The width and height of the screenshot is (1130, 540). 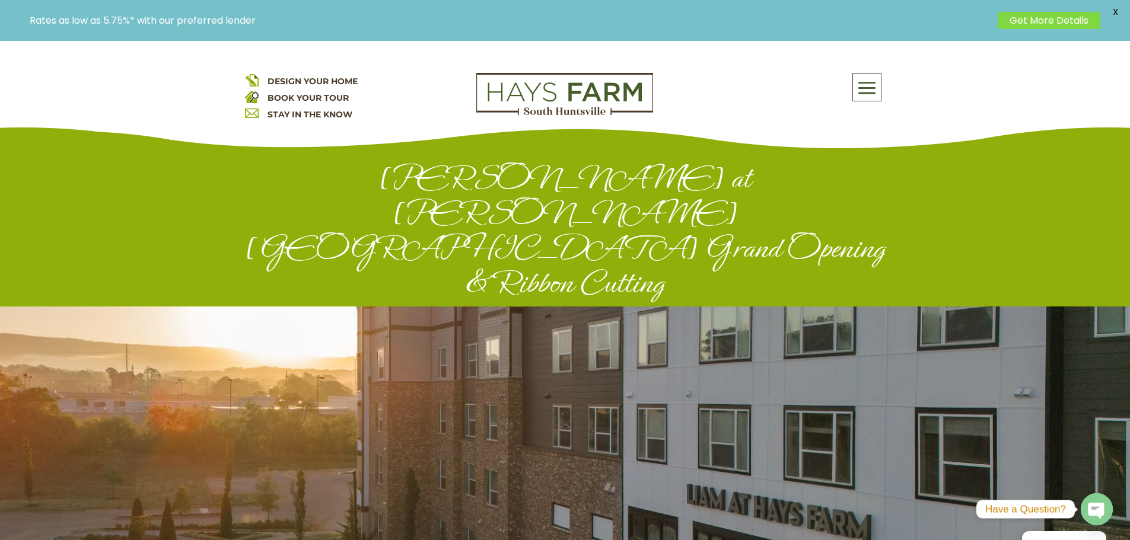 What do you see at coordinates (308, 98) in the screenshot?
I see `a: BOOK YOUR TOUR` at bounding box center [308, 98].